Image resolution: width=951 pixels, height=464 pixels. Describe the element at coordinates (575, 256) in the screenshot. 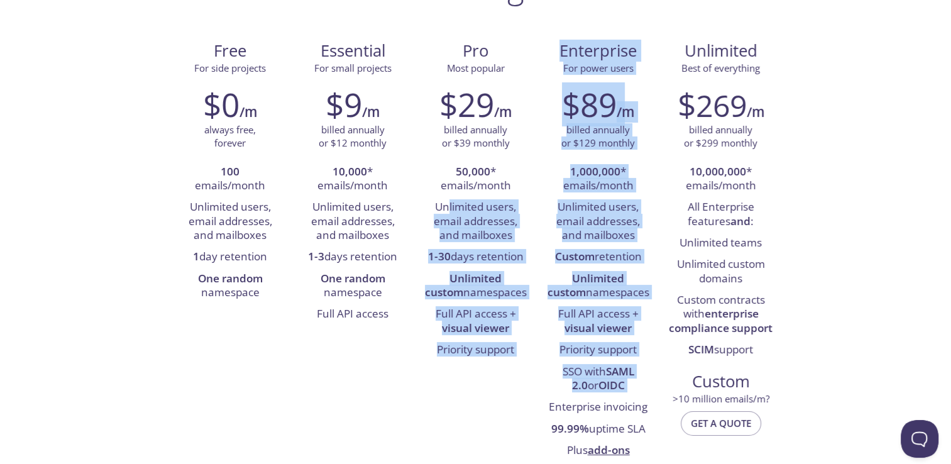

I see `strong: Custom` at that location.